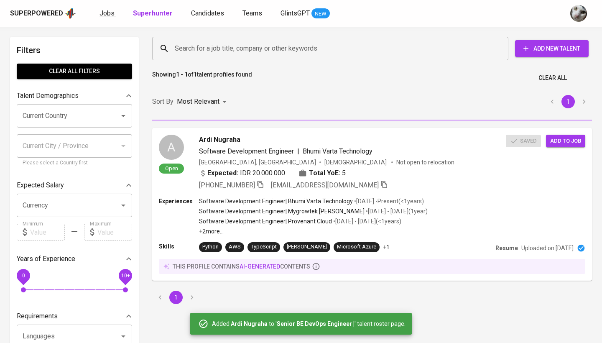 This screenshot has height=343, width=602. What do you see at coordinates (315, 323) in the screenshot?
I see `b: Senior BE DevOps Engineer |` at bounding box center [315, 323].